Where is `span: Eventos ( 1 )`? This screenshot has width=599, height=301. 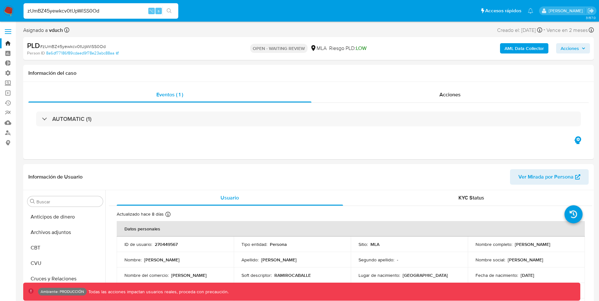 span: Eventos ( 1 ) is located at coordinates (170, 94).